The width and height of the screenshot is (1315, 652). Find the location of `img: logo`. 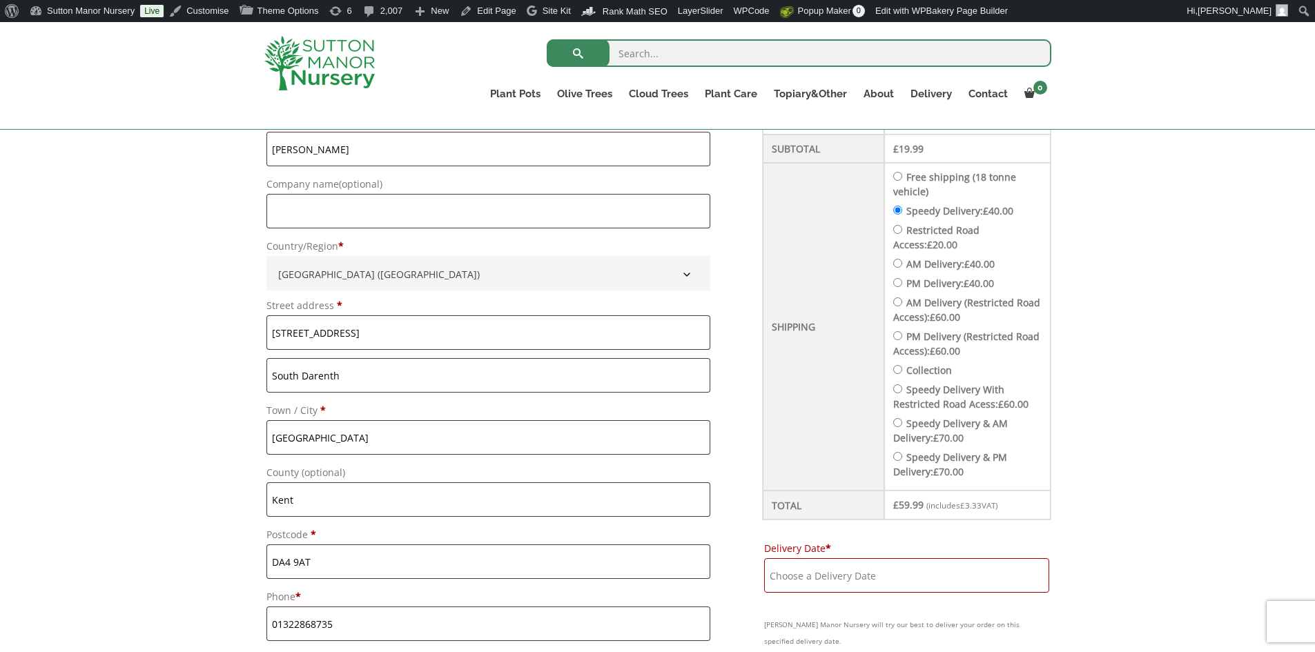

img: logo is located at coordinates (320, 63).